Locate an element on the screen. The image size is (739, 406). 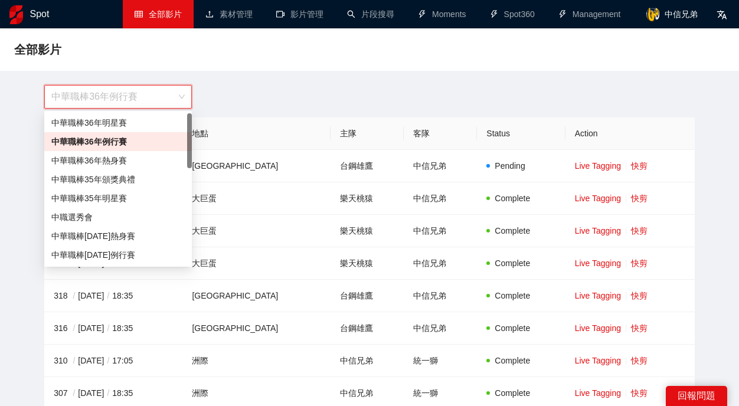
th: 主隊 is located at coordinates (367, 133).